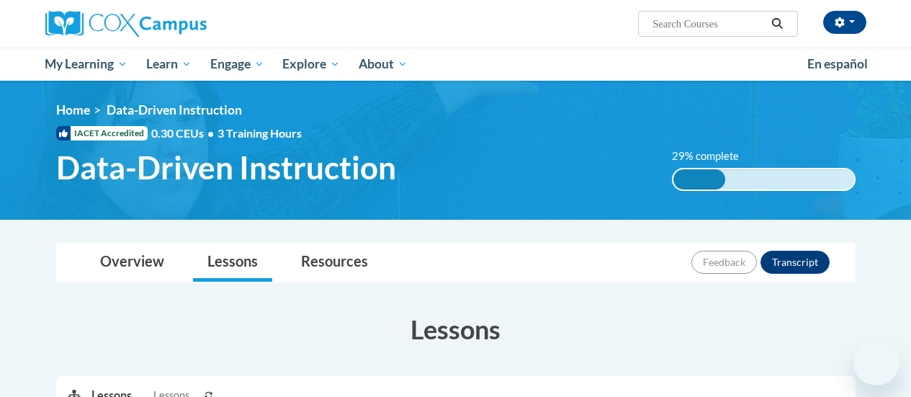 The height and width of the screenshot is (397, 911). What do you see at coordinates (713, 156) in the screenshot?
I see `label: 29% complete` at bounding box center [713, 156].